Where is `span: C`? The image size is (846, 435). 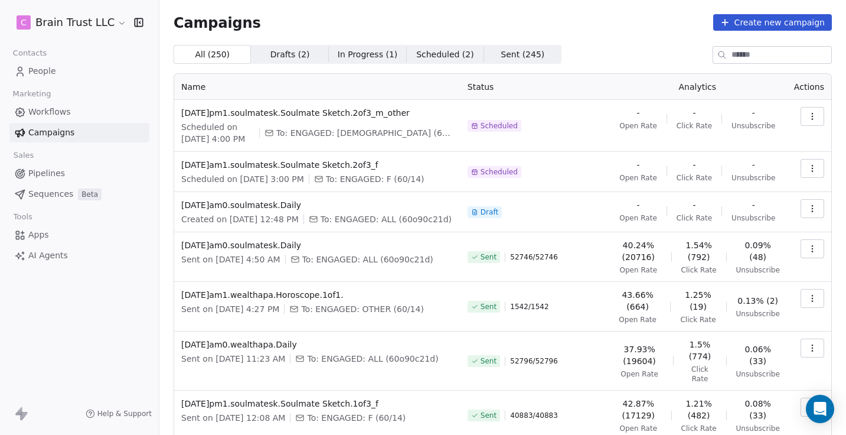
span: C is located at coordinates (24, 22).